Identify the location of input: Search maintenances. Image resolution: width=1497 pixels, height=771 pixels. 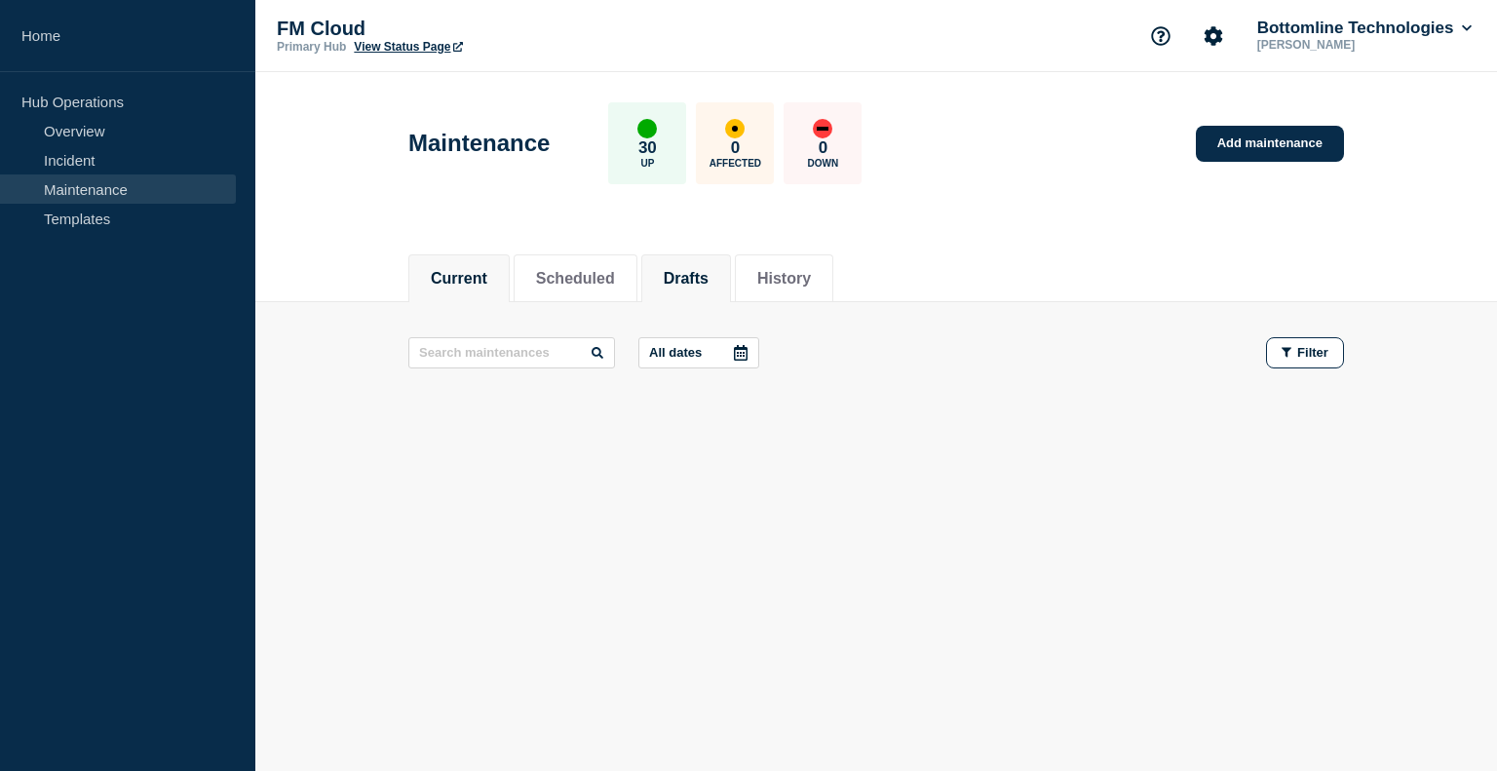
(512, 353).